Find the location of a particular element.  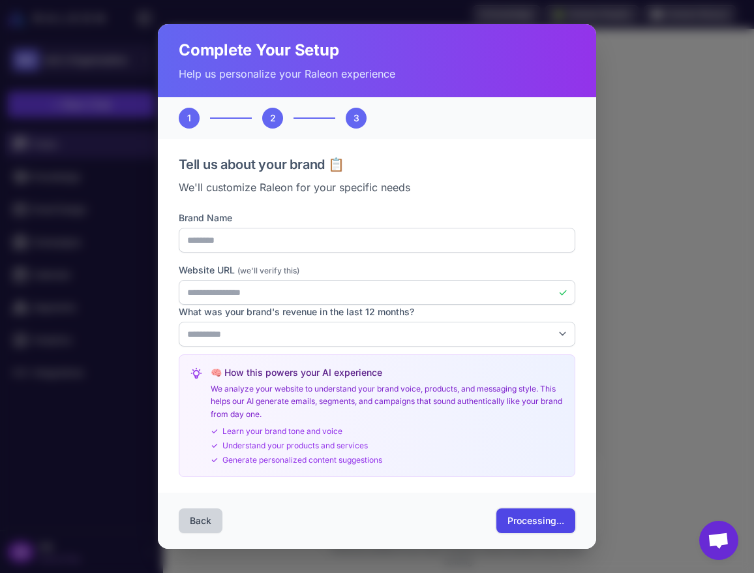

div: 1 is located at coordinates (189, 118).